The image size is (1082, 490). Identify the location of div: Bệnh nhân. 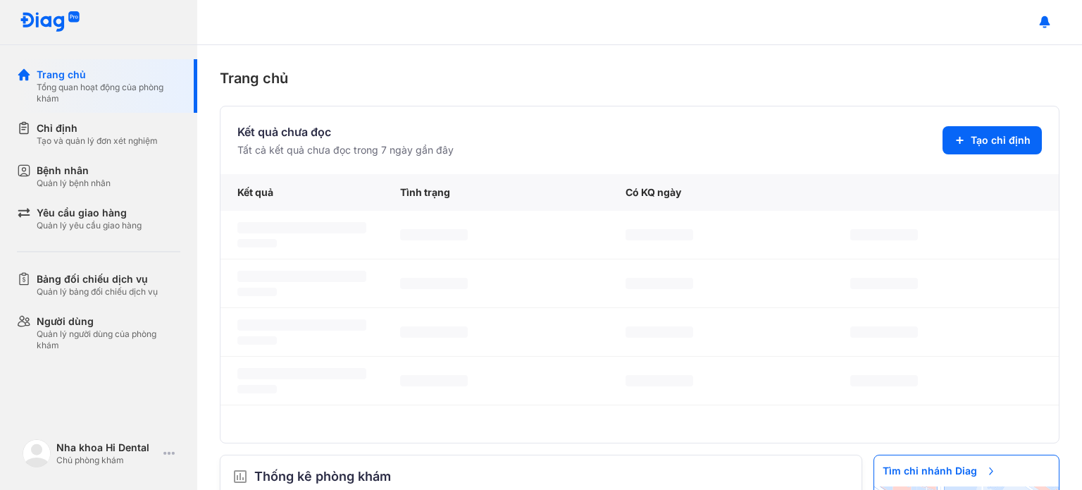
(73, 170).